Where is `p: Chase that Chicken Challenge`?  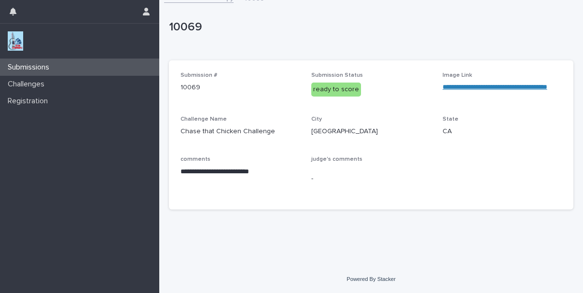 p: Chase that Chicken Challenge is located at coordinates (240, 131).